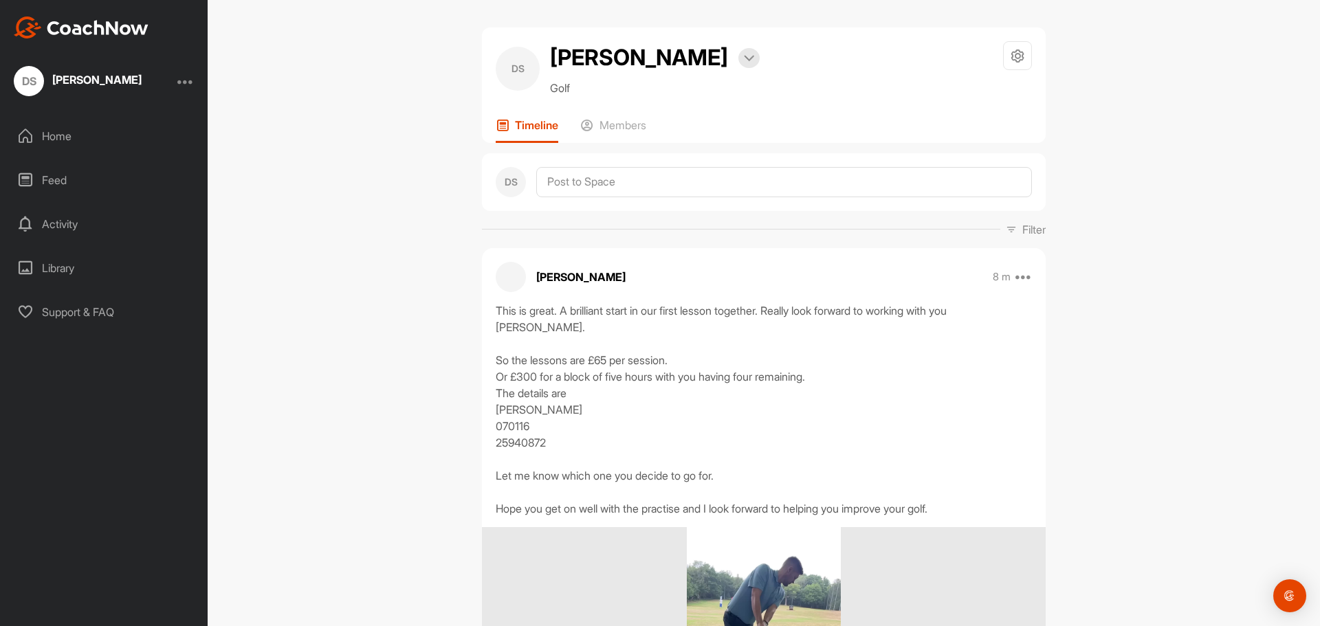 The height and width of the screenshot is (626, 1320). I want to click on img: arrow-down, so click(748, 58).